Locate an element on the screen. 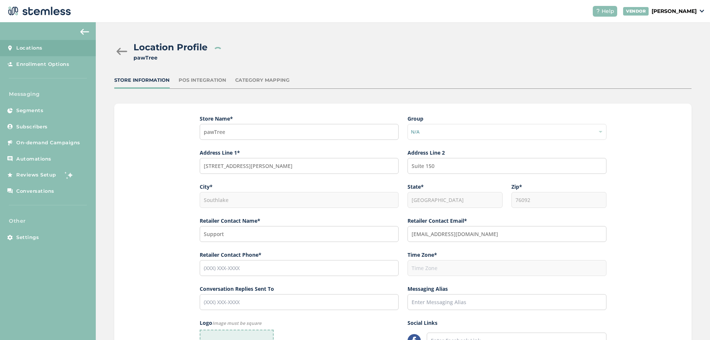 The height and width of the screenshot is (340, 710). img: icon_down-arrow-small-66adaf34.svg is located at coordinates (702, 11).